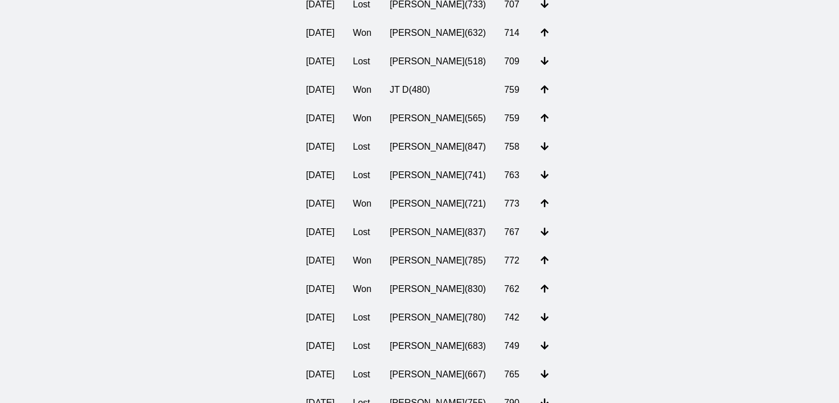  Describe the element at coordinates (513, 375) in the screenshot. I see `td: 765` at that location.